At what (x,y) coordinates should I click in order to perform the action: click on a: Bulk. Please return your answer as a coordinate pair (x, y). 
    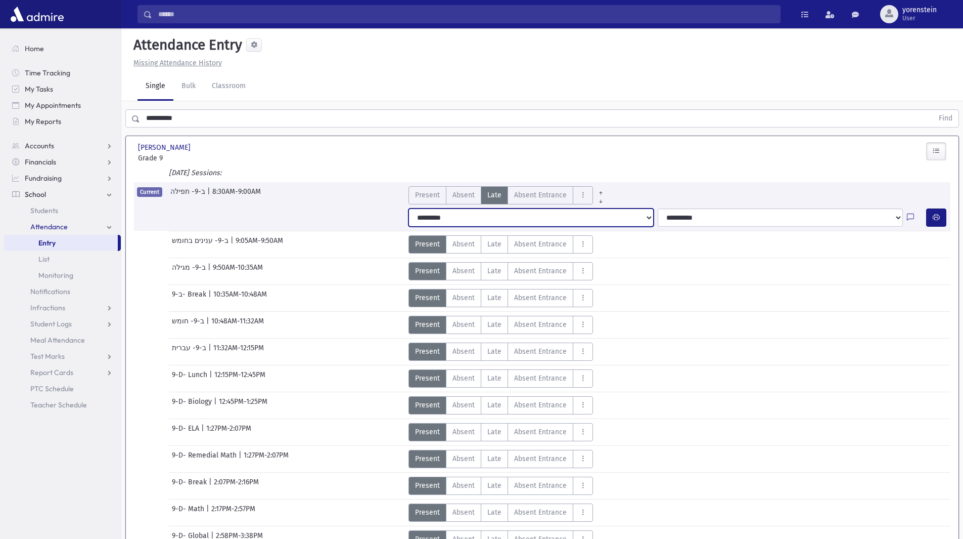
    Looking at the image, I should click on (189, 86).